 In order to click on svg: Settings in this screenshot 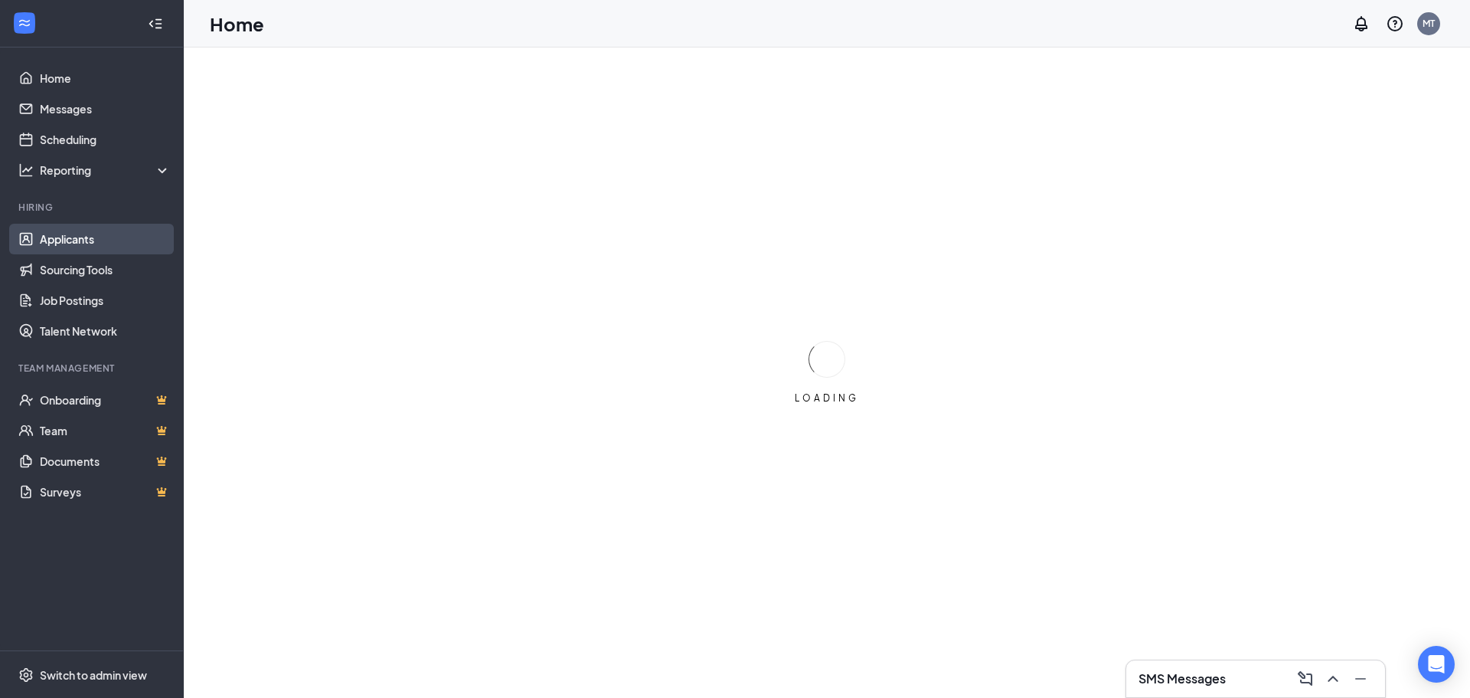, I will do `click(26, 675)`.